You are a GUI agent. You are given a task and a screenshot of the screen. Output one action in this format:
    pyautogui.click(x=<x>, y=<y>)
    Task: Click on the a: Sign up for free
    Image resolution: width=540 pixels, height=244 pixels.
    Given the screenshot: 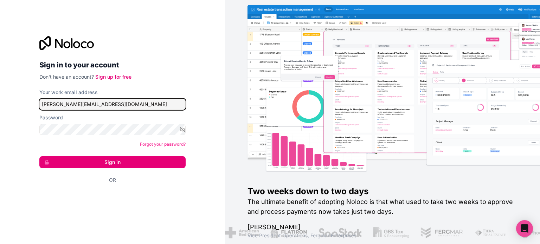 What is the action you would take?
    pyautogui.click(x=113, y=77)
    